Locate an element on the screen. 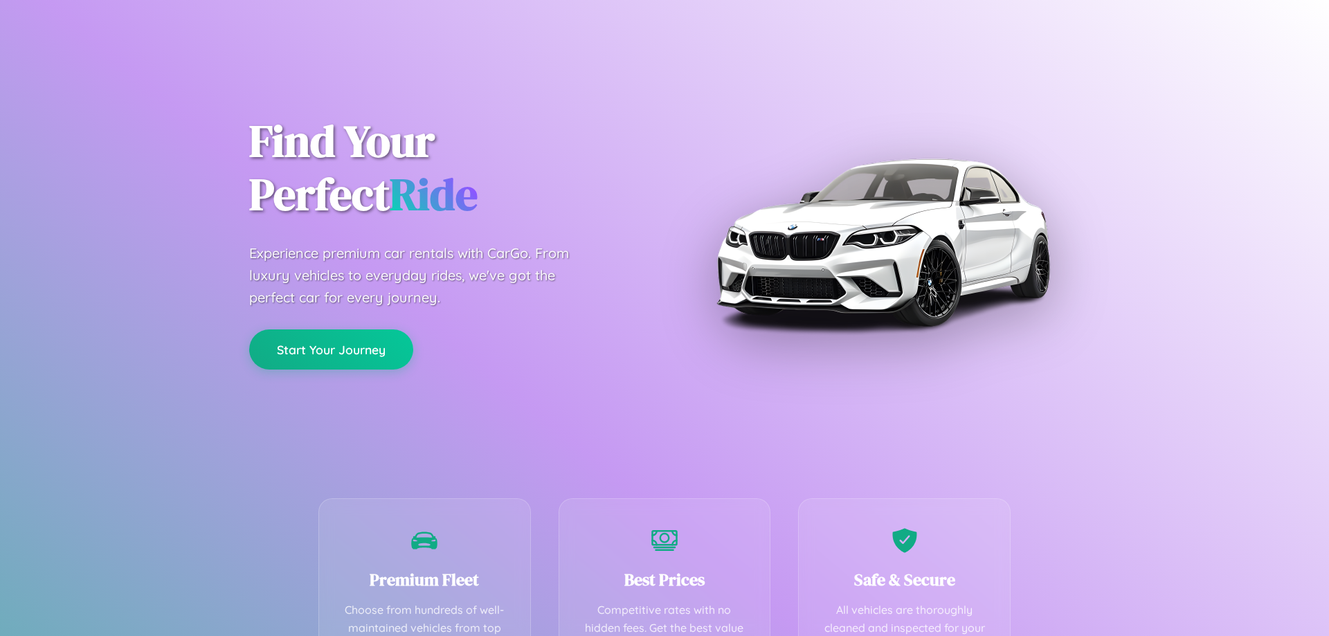 This screenshot has width=1329, height=636. h3: Best Prices is located at coordinates (665, 580).